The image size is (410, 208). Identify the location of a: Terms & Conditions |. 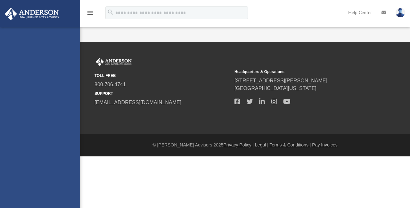
(290, 145).